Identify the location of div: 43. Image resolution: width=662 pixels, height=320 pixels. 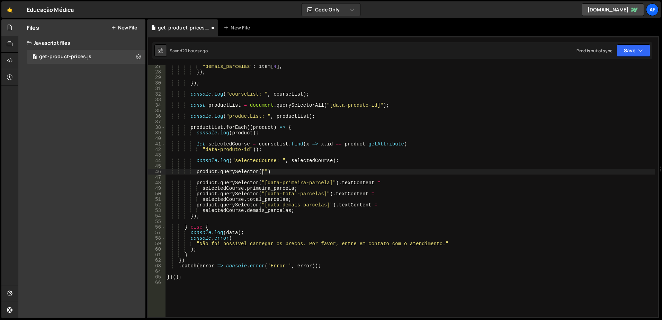
(157, 155).